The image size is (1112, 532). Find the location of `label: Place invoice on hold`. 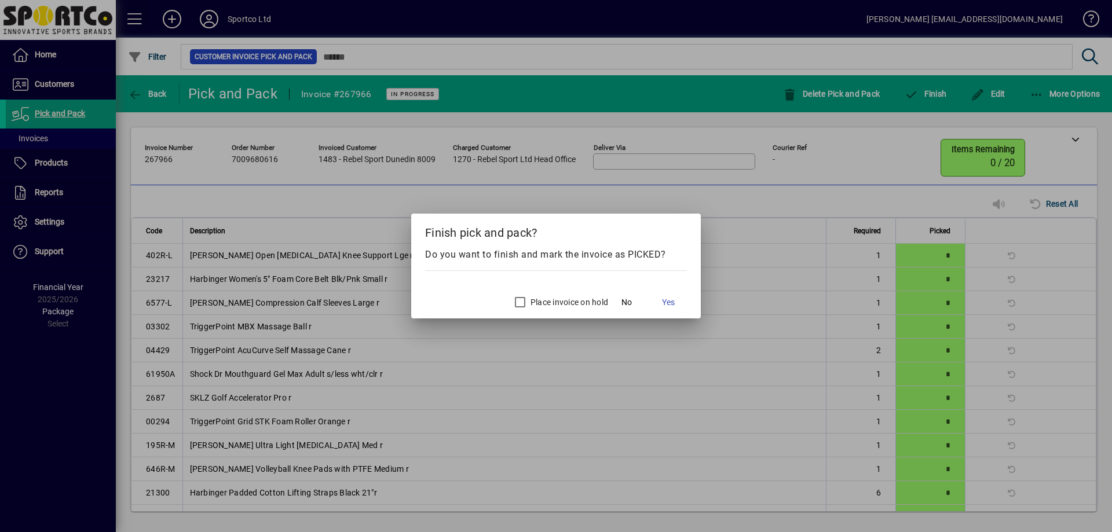

label: Place invoice on hold is located at coordinates (568, 302).